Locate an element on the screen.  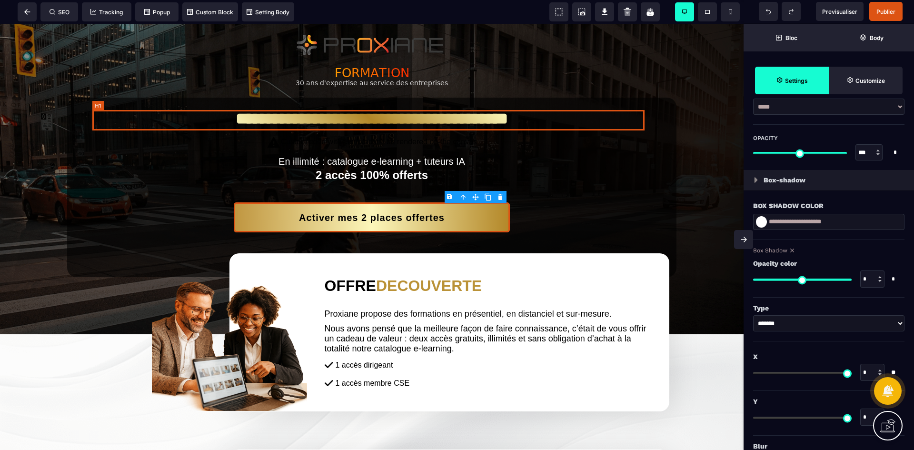
span: Tracking is located at coordinates (107, 12).